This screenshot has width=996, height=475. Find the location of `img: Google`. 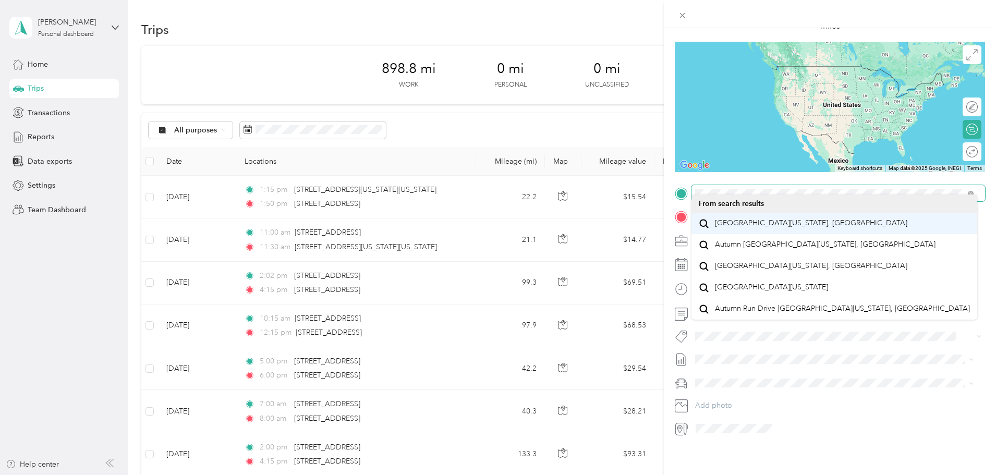

img: Google is located at coordinates (695, 165).